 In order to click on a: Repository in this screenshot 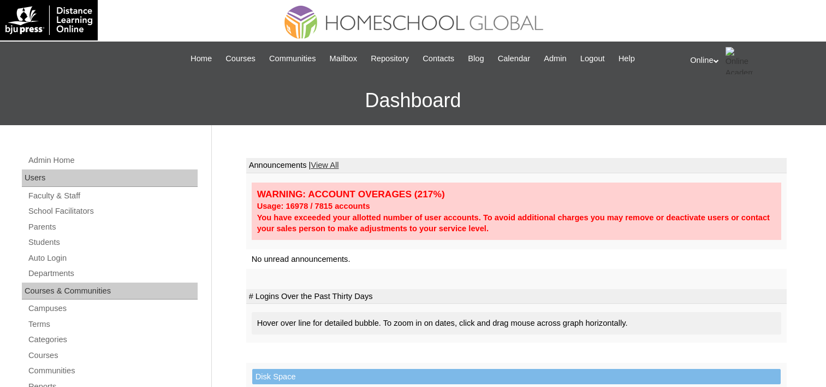, I will do `click(390, 58)`.